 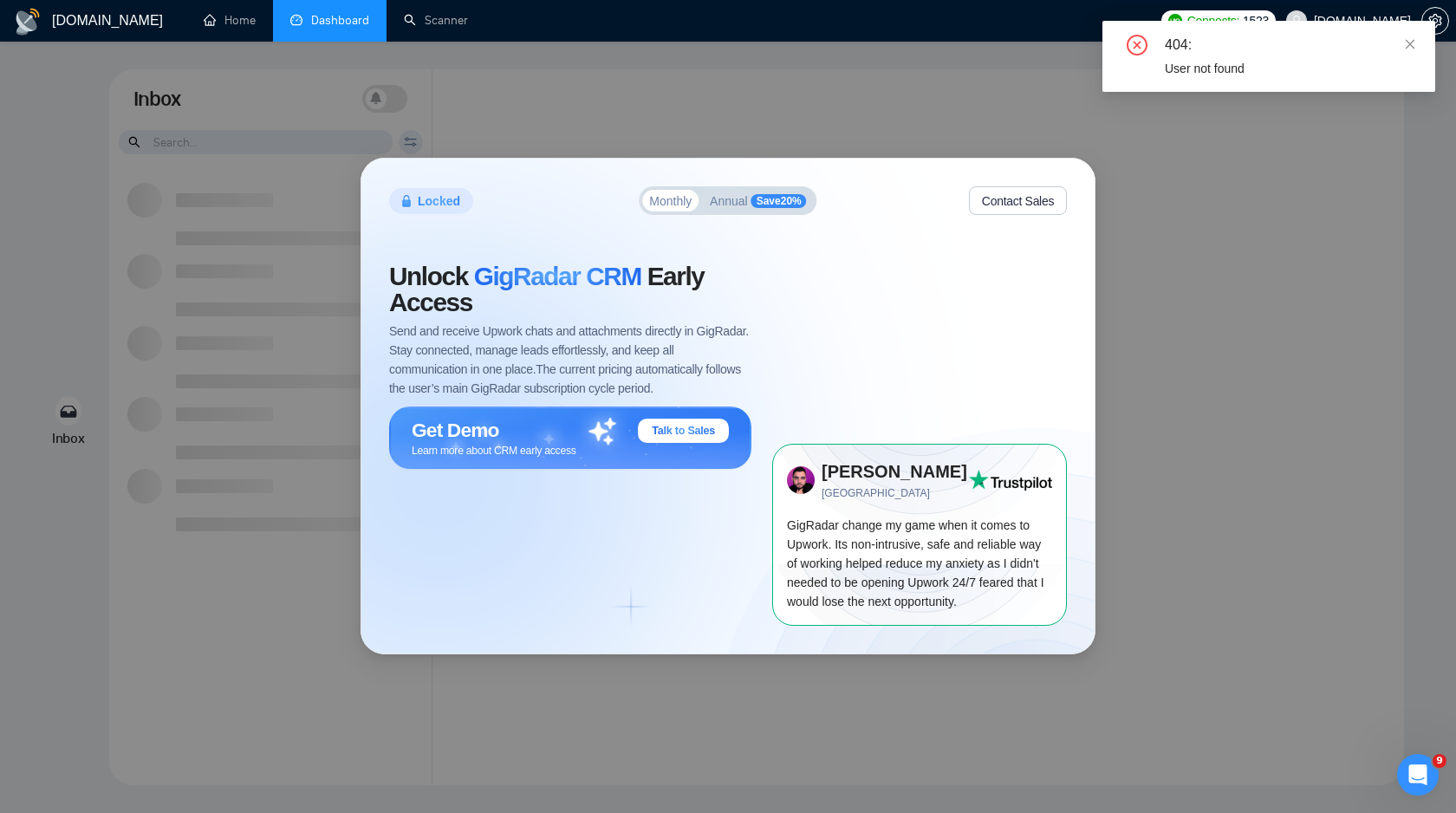 What do you see at coordinates (1440, 761) in the screenshot?
I see `span: 9` at bounding box center [1440, 761].